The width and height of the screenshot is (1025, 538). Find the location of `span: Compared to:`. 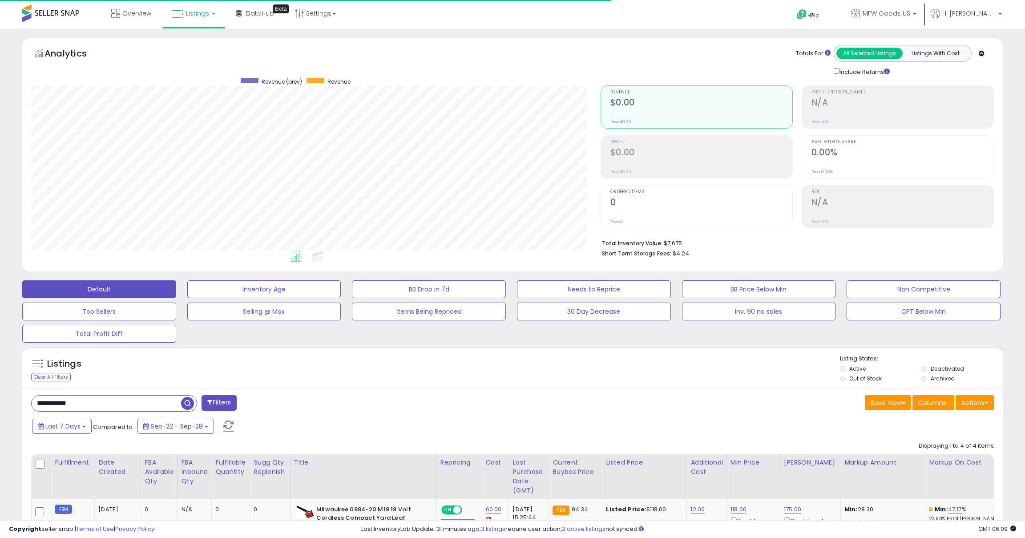

span: Compared to: is located at coordinates (113, 427).